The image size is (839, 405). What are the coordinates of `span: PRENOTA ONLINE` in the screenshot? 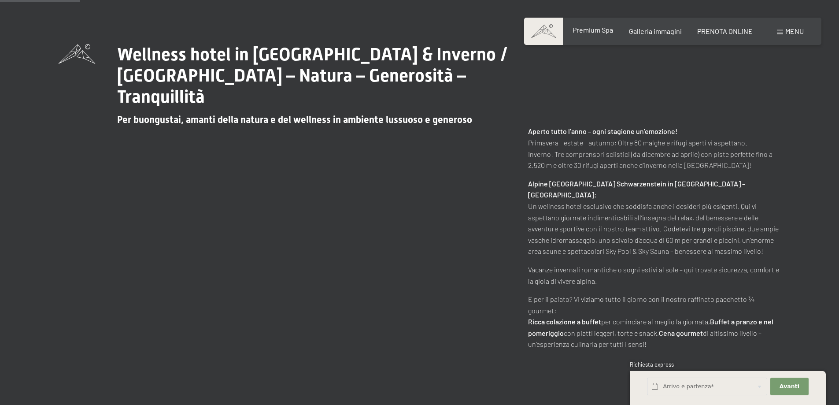 It's located at (725, 31).